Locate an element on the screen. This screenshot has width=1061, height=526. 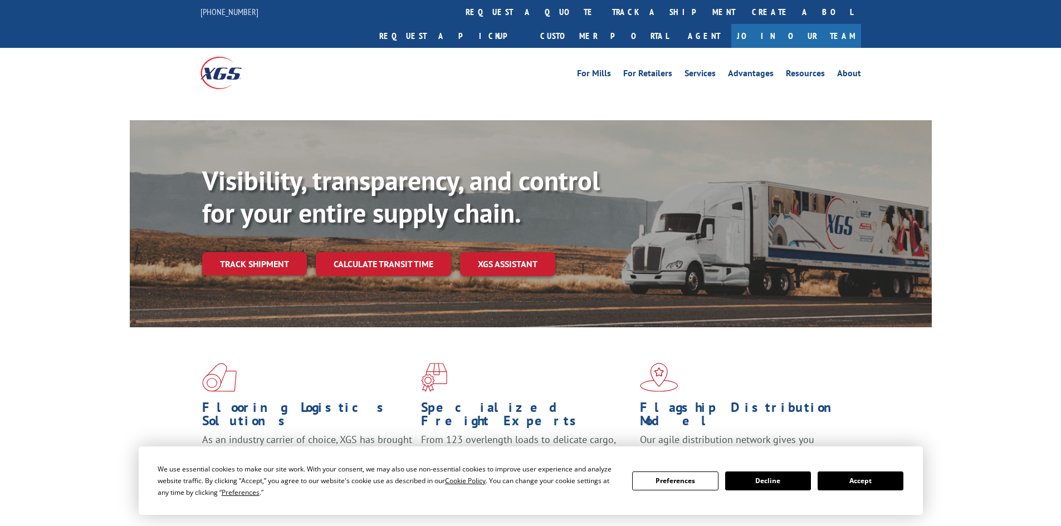
div: Cookie Consent Prompt is located at coordinates (531, 481).